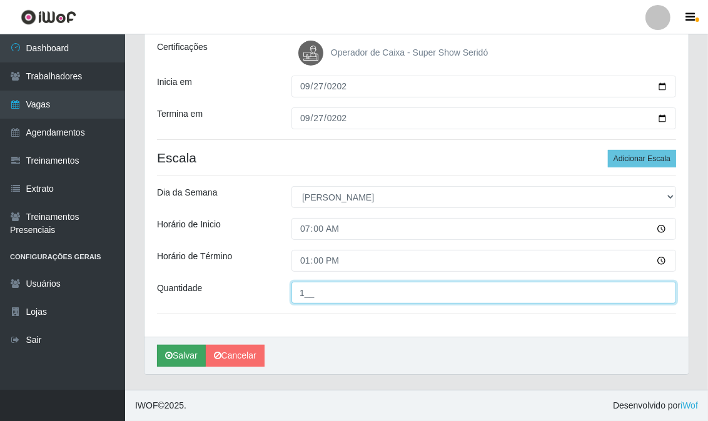  What do you see at coordinates (48, 17) in the screenshot?
I see `img: CoreUI Logo` at bounding box center [48, 17].